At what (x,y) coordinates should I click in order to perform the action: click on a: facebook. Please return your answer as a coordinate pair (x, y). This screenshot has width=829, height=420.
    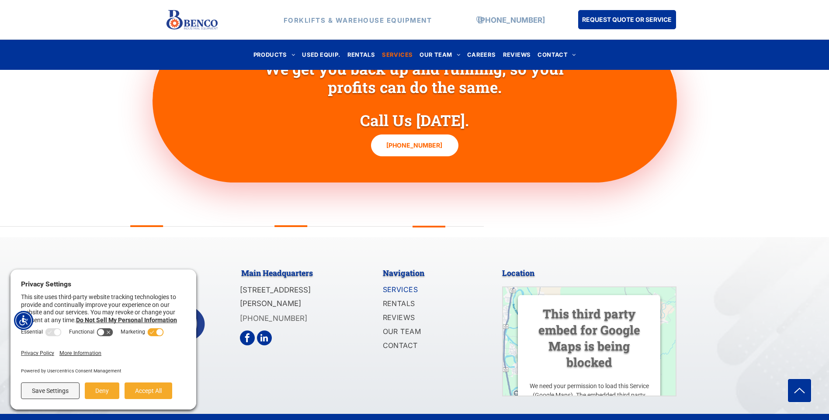
    Looking at the image, I should click on (247, 338).